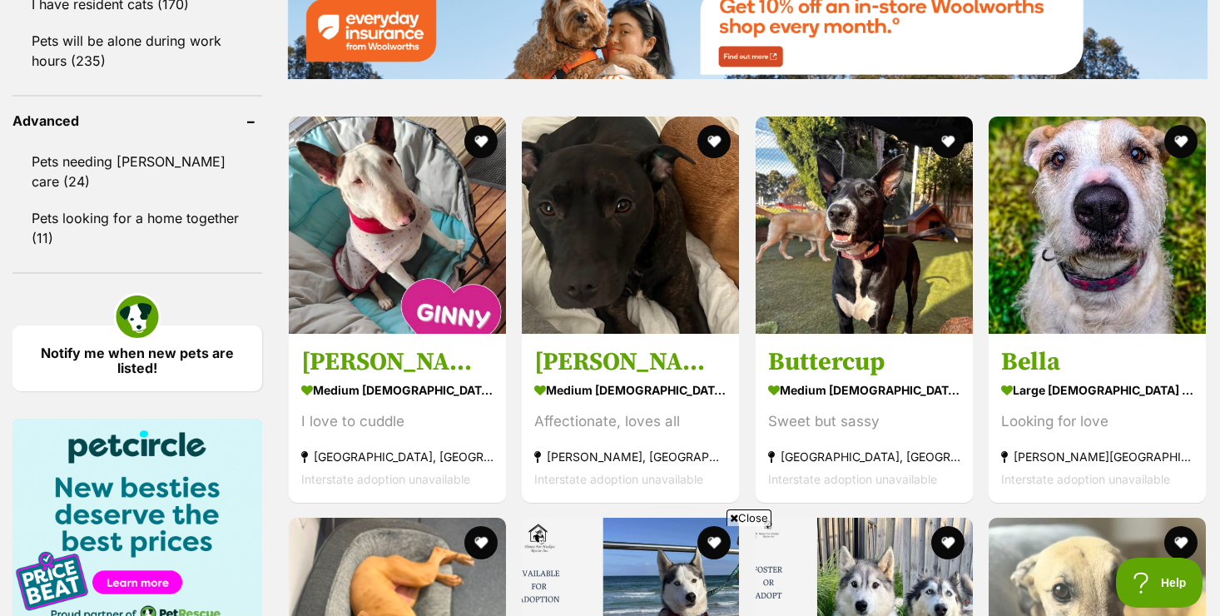  Describe the element at coordinates (1097, 420) in the screenshot. I see `div: Looking for love` at that location.